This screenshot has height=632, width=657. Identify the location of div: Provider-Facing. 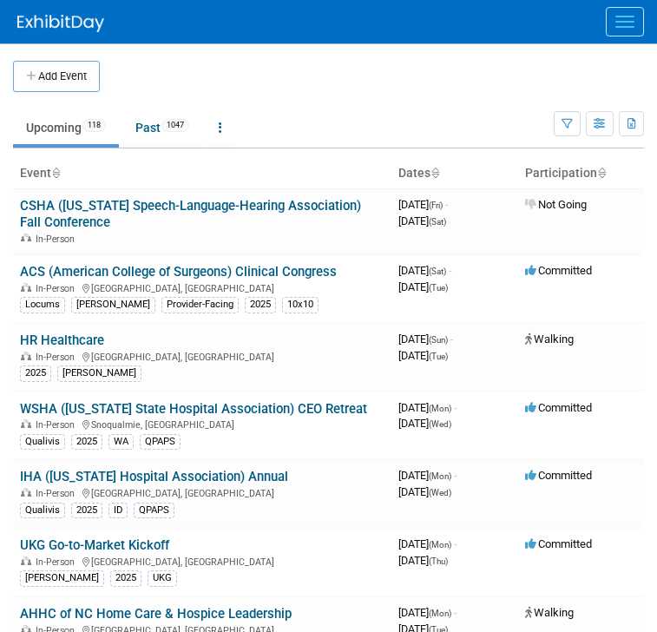
(200, 305).